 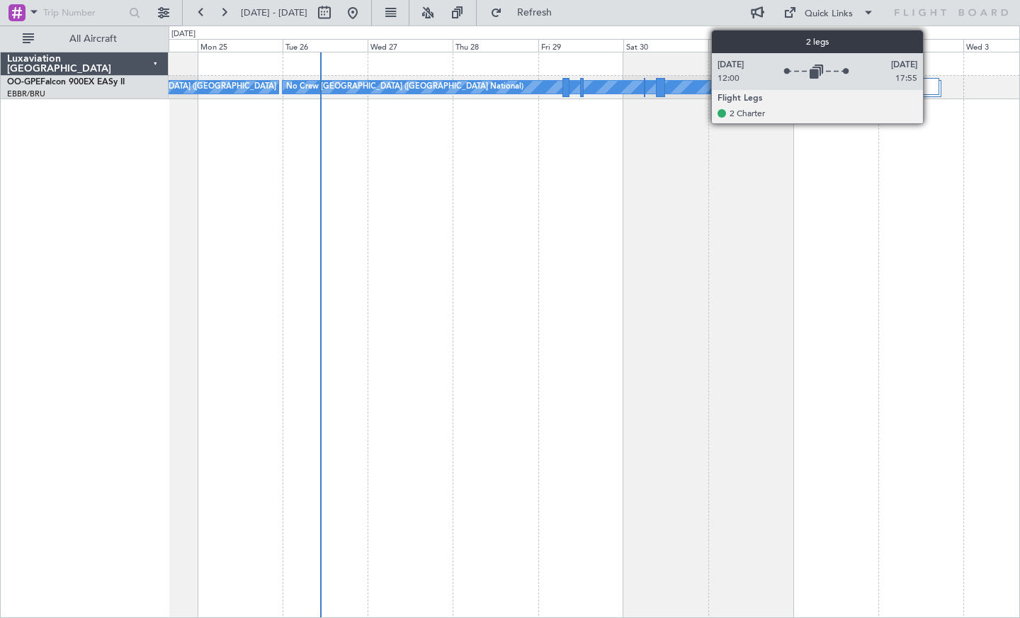 What do you see at coordinates (526, 13) in the screenshot?
I see `button: Refresh` at bounding box center [526, 13].